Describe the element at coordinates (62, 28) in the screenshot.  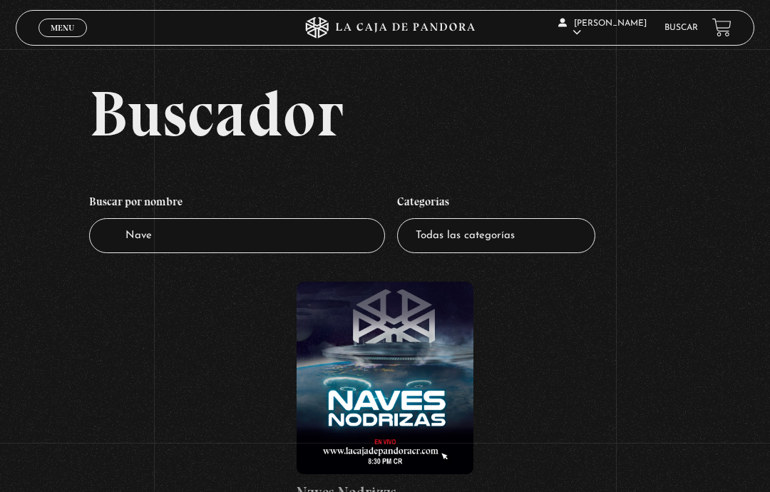
I see `span: Menu` at that location.